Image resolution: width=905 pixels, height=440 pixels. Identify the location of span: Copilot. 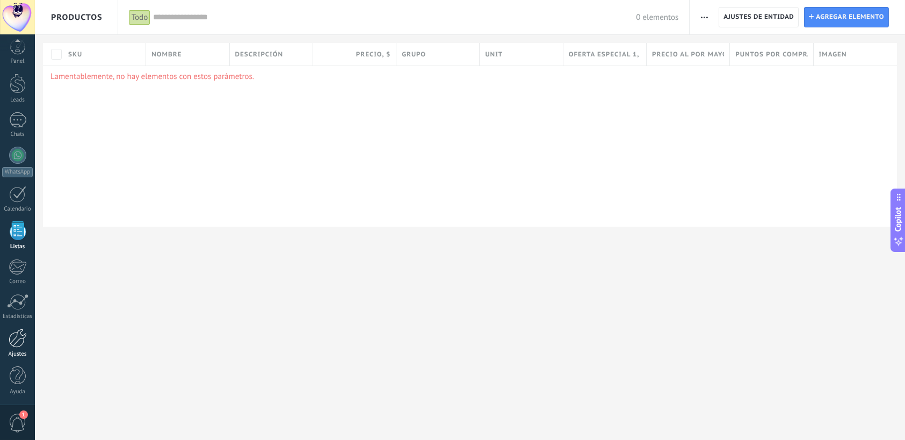
(899, 219).